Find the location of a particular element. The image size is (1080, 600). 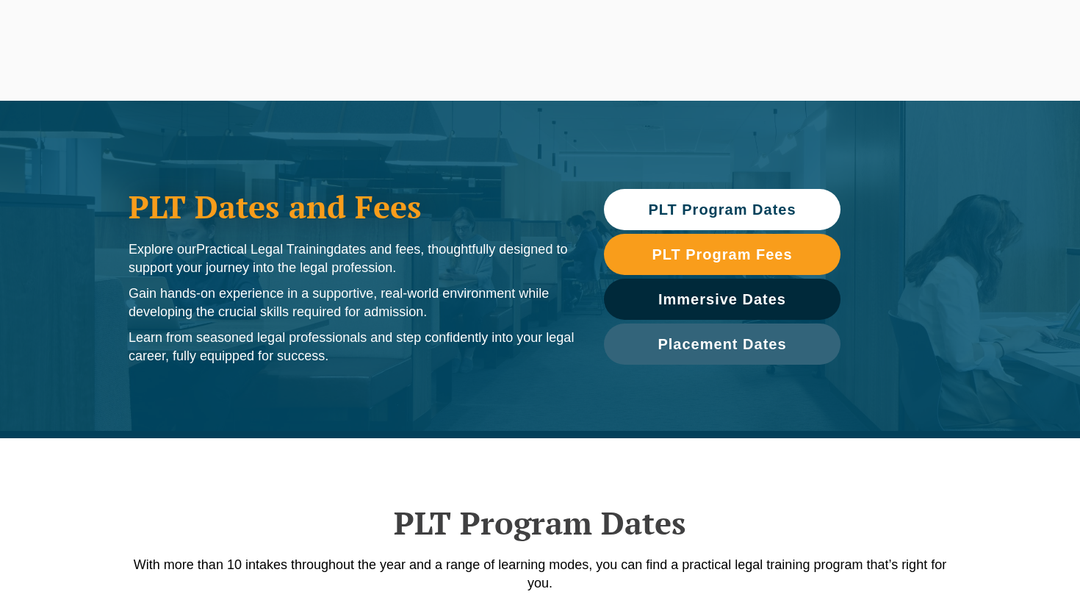

span: Placement Dates is located at coordinates (722, 344).